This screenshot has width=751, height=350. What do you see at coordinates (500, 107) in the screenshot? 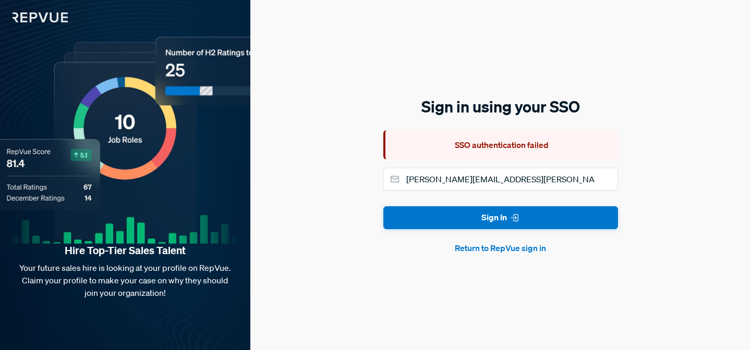
I see `h5: Sign in using your SSO` at bounding box center [500, 107].